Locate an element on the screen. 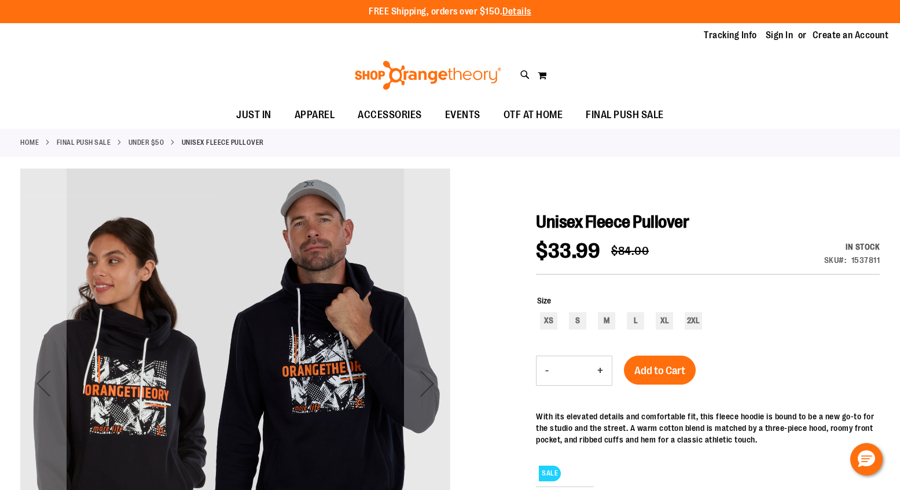  span: EVENTS is located at coordinates (463, 115).